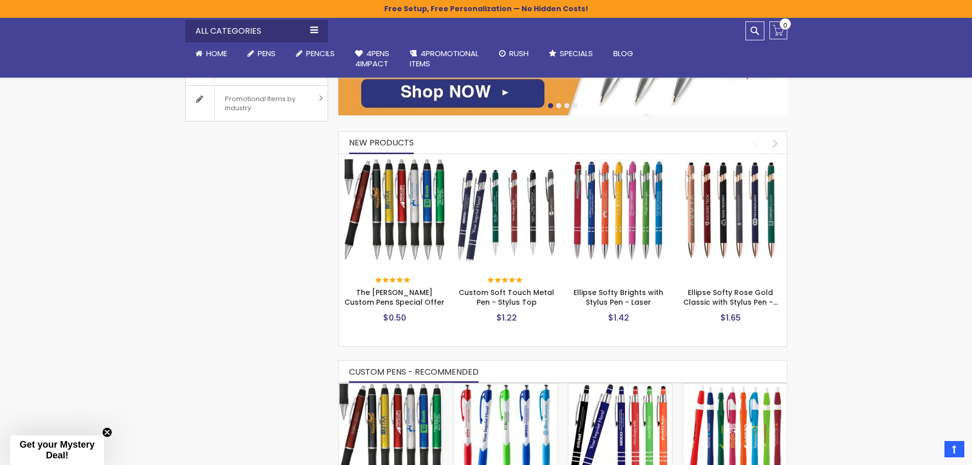 Image resolution: width=972 pixels, height=465 pixels. I want to click on a: Pencils, so click(315, 54).